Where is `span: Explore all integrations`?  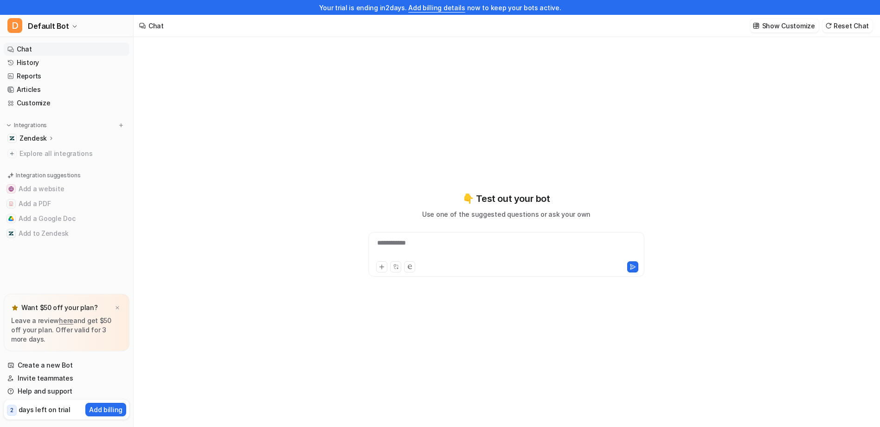 span: Explore all integrations is located at coordinates (72, 154).